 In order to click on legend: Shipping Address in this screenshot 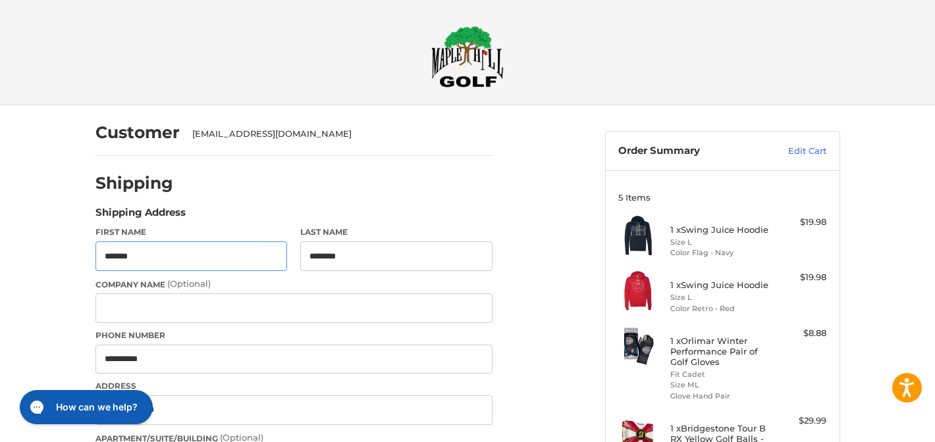, I will do `click(140, 216)`.